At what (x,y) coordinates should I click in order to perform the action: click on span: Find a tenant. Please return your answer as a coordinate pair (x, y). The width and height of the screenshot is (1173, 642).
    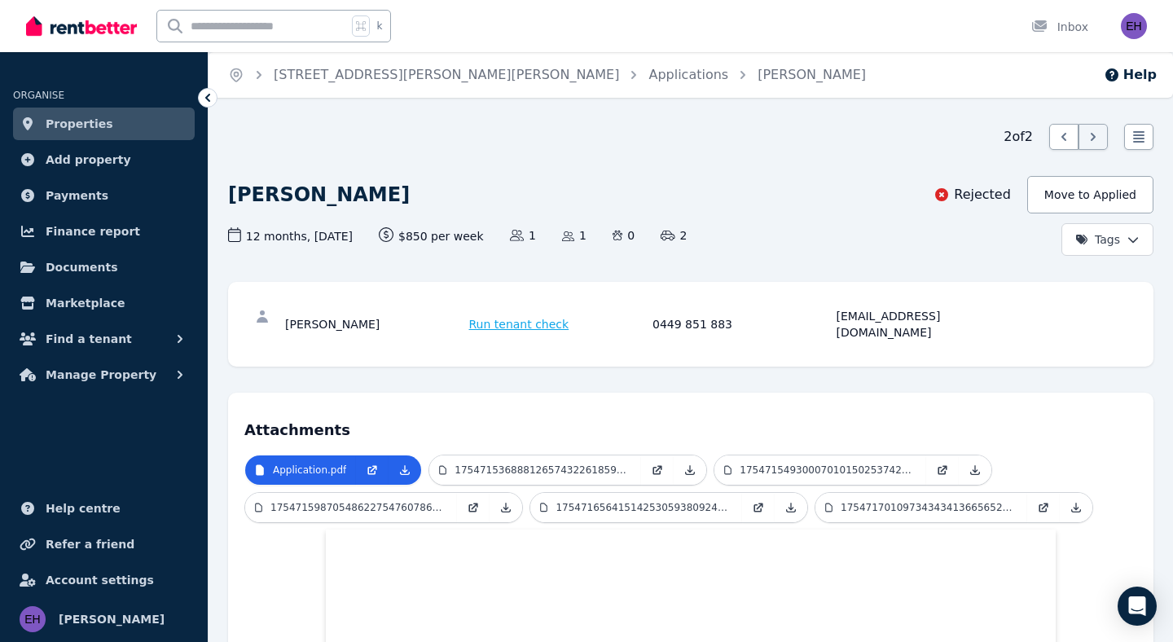
    Looking at the image, I should click on (89, 339).